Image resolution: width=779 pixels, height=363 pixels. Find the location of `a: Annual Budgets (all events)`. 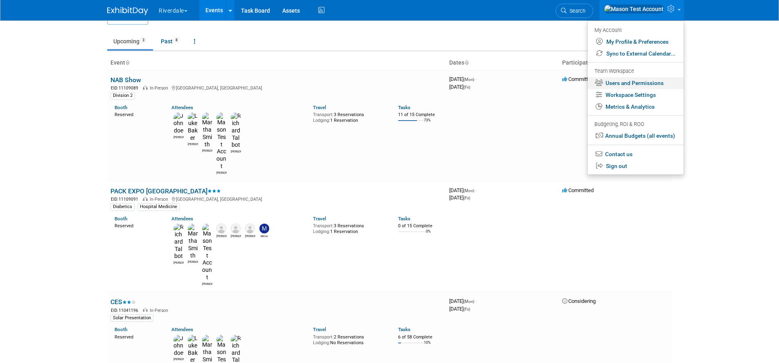

a: Annual Budgets (all events) is located at coordinates (635, 136).